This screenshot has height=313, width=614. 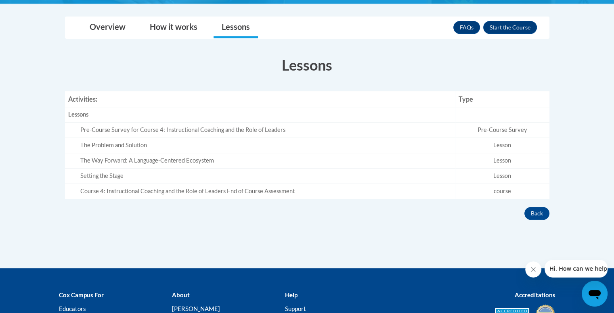 I want to click on a: How it works, so click(x=174, y=27).